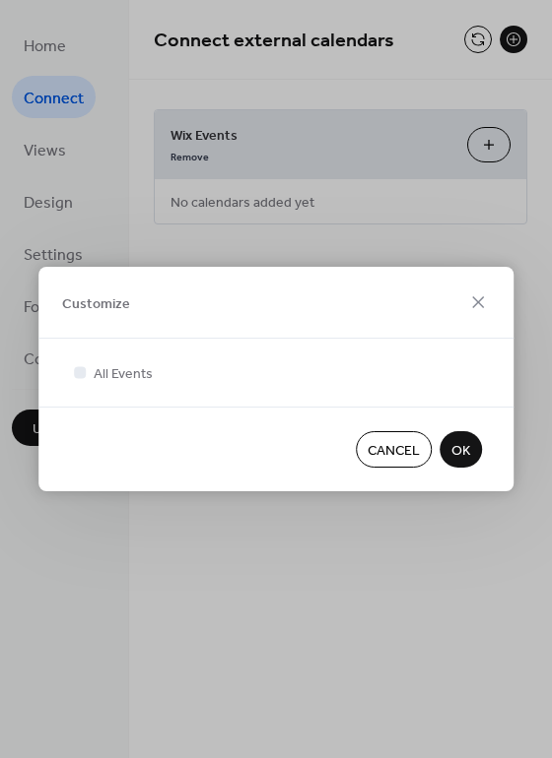  What do you see at coordinates (96, 303) in the screenshot?
I see `span: Customize` at bounding box center [96, 303].